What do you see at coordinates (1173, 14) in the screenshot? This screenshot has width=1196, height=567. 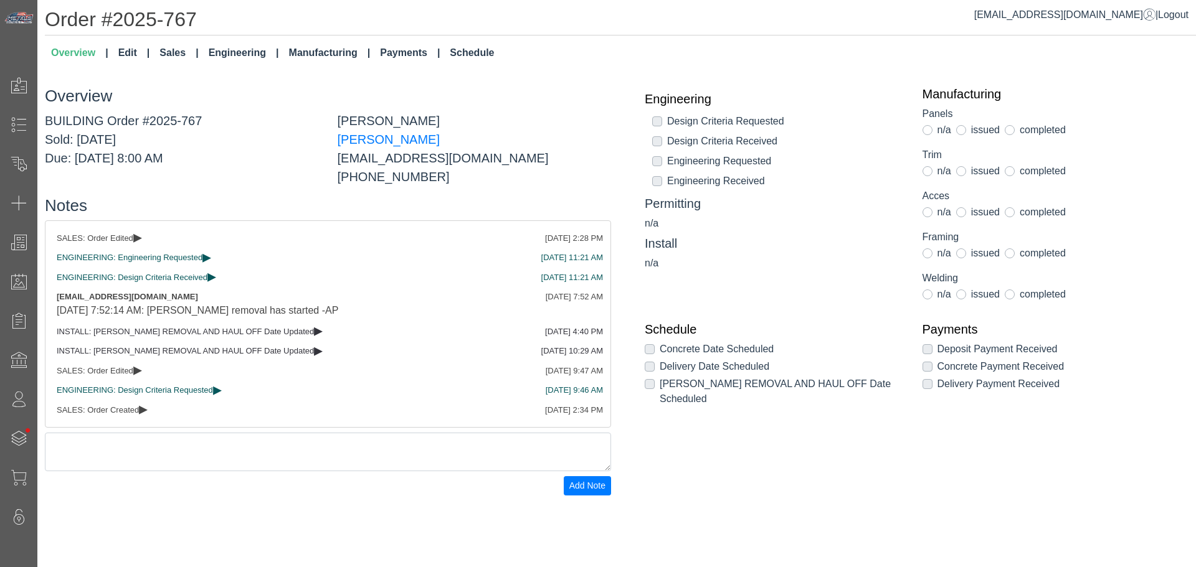 I see `span: Logout` at bounding box center [1173, 14].